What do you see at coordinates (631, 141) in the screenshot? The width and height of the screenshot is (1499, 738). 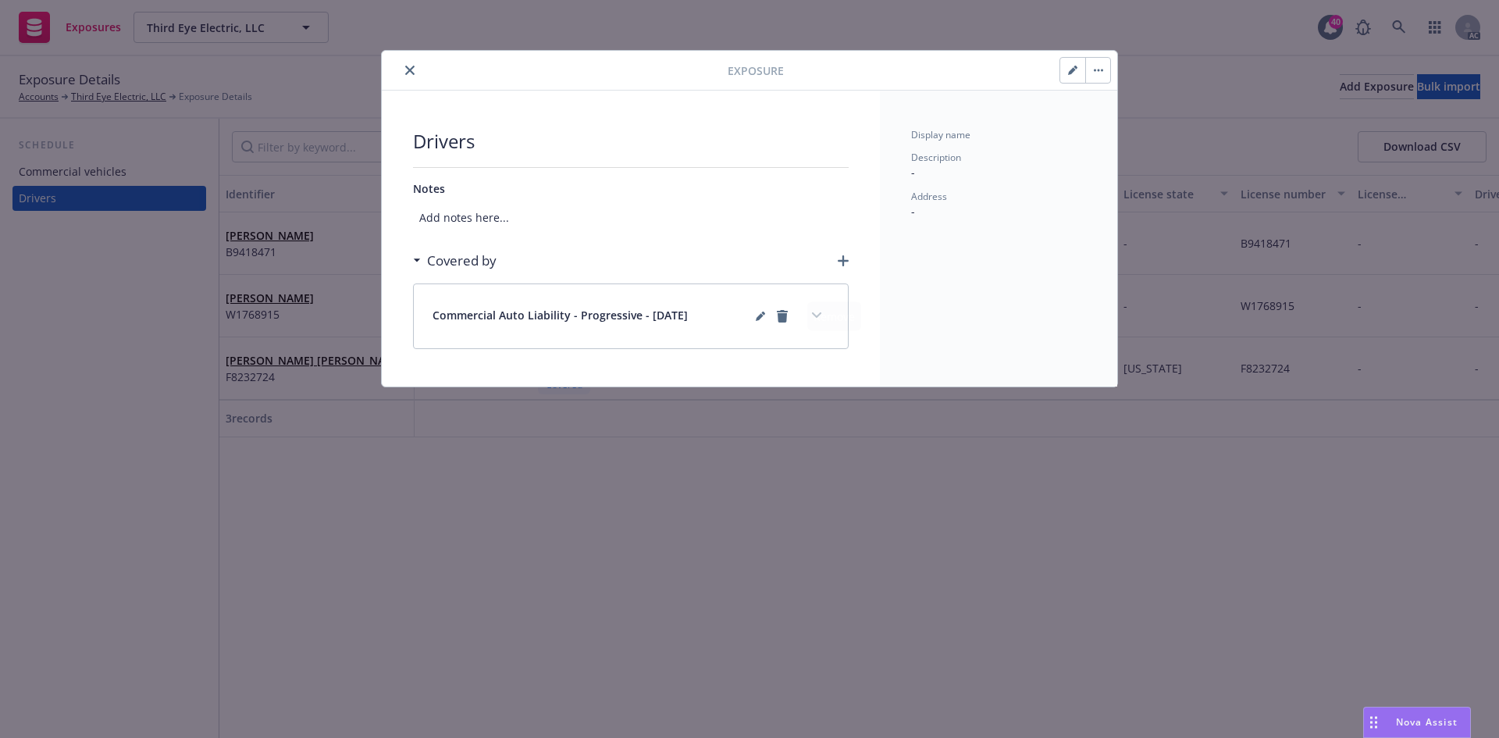 I see `span: Drivers` at bounding box center [631, 141].